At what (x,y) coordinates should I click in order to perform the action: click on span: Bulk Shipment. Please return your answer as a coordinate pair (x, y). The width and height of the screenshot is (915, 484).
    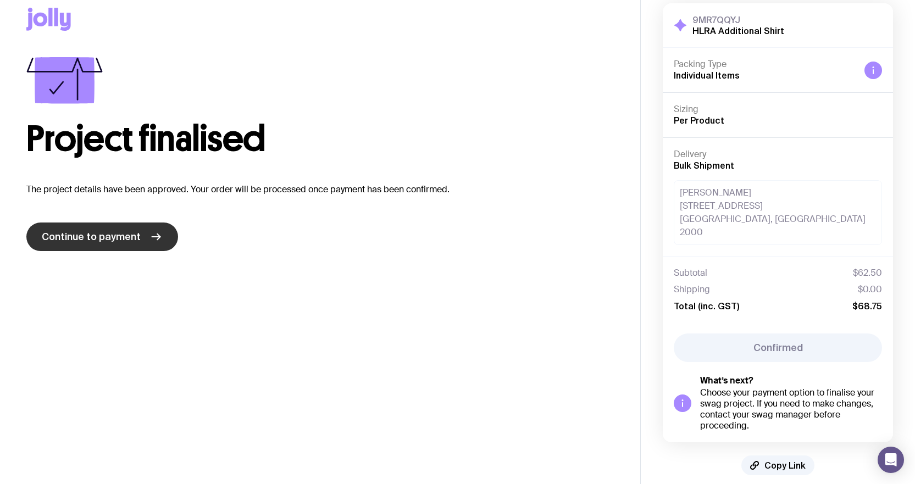
    Looking at the image, I should click on (704, 165).